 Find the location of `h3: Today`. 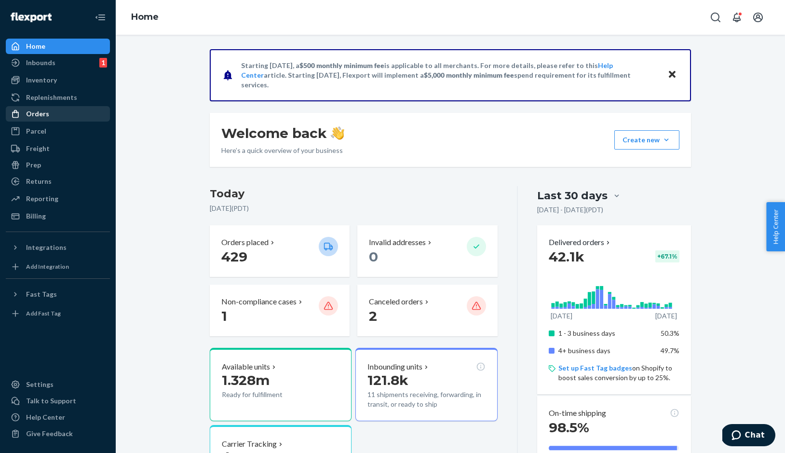

h3: Today is located at coordinates (353, 194).